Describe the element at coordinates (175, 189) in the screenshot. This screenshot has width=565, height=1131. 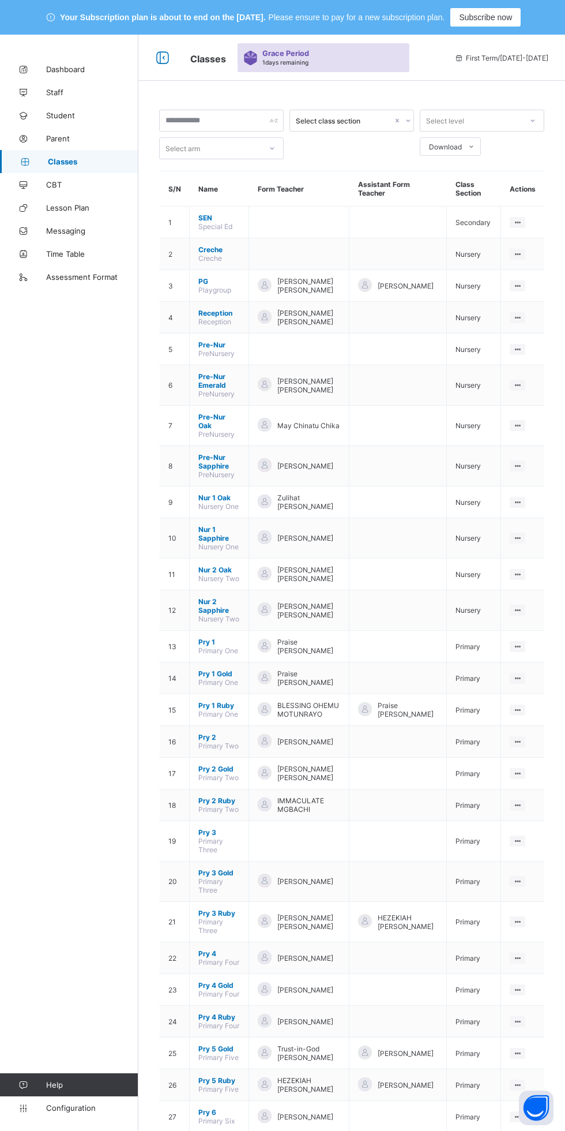
I see `th: S/N` at that location.